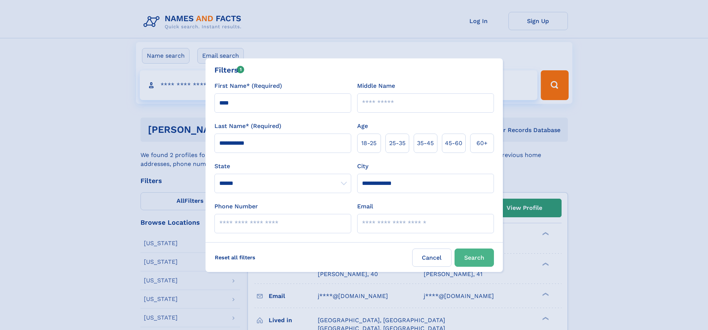 The width and height of the screenshot is (708, 330). Describe the element at coordinates (362, 126) in the screenshot. I see `label: Age` at that location.